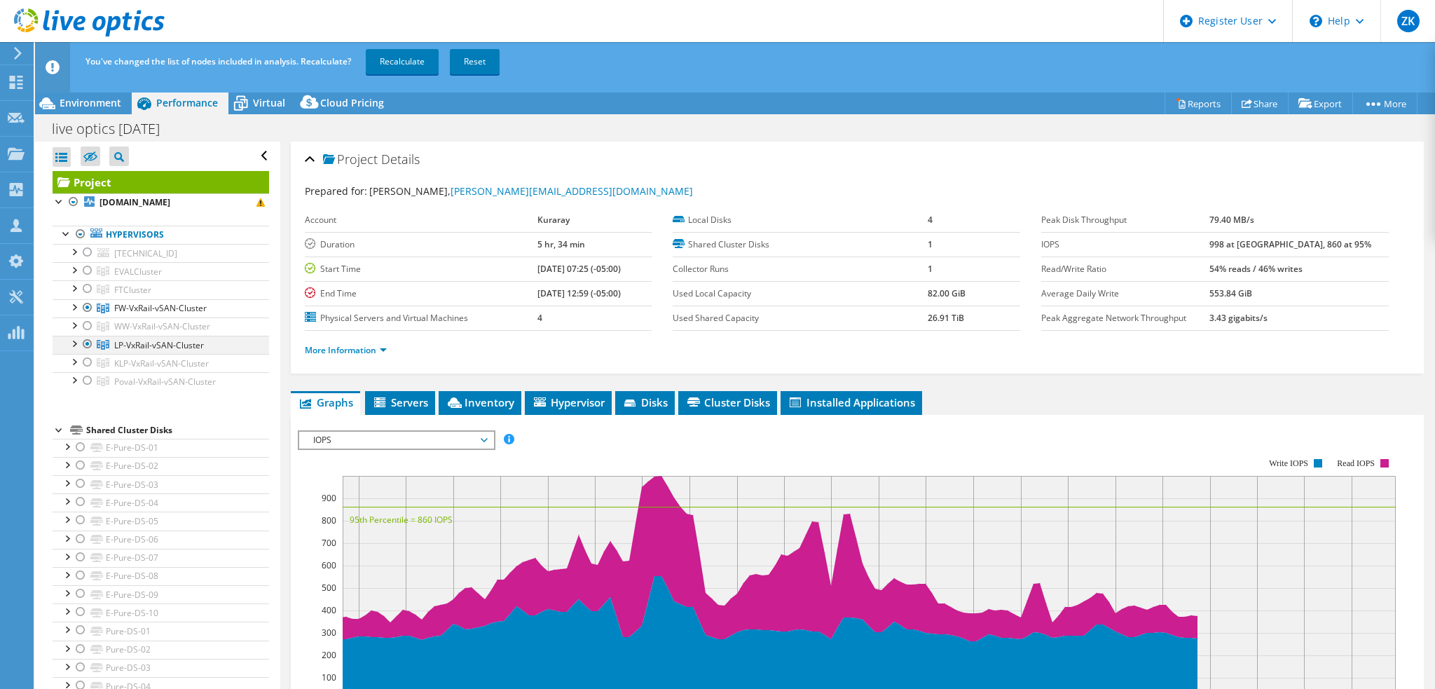 This screenshot has height=689, width=1435. I want to click on text: 600, so click(329, 565).